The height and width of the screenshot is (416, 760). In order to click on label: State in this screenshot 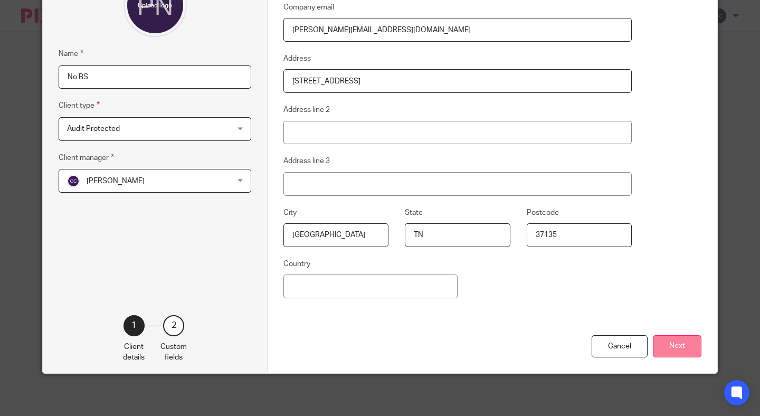, I will do `click(414, 213)`.